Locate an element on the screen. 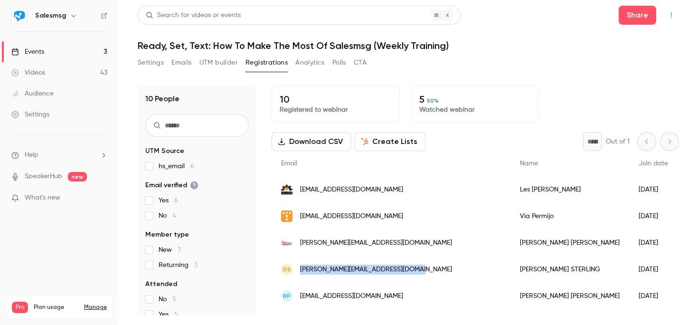 The image size is (698, 325). div: Videos is located at coordinates (28, 73).